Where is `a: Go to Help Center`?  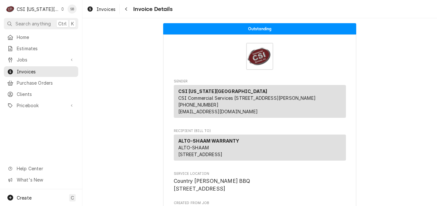
a: Go to Help Center is located at coordinates (41, 168).